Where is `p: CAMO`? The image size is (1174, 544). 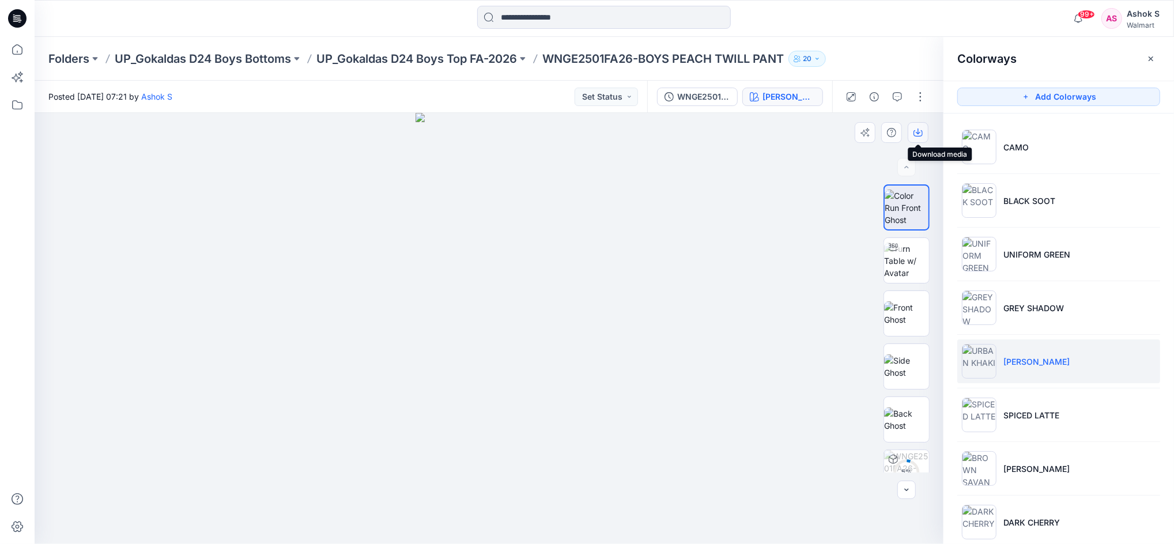 p: CAMO is located at coordinates (1016, 147).